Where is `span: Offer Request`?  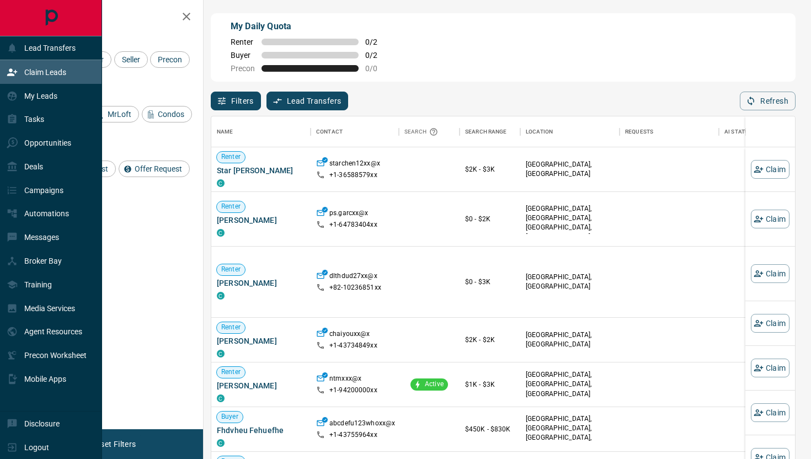
span: Offer Request is located at coordinates (158, 169).